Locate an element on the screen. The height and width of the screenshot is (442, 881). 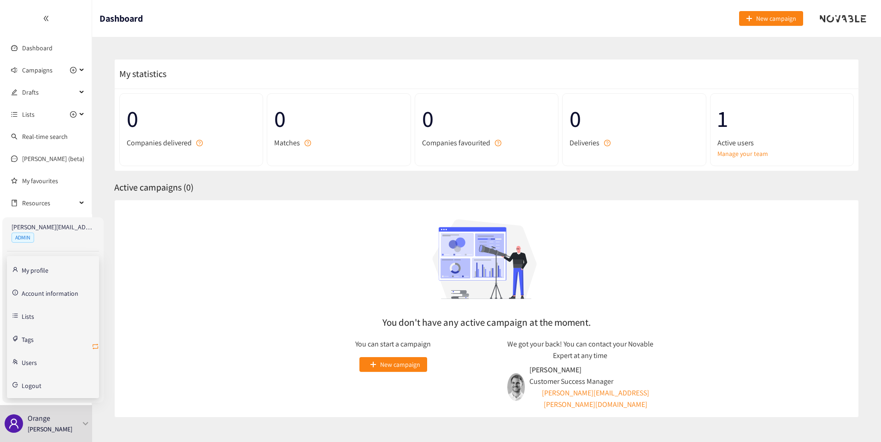
span: unordered-list is located at coordinates (14, 114).